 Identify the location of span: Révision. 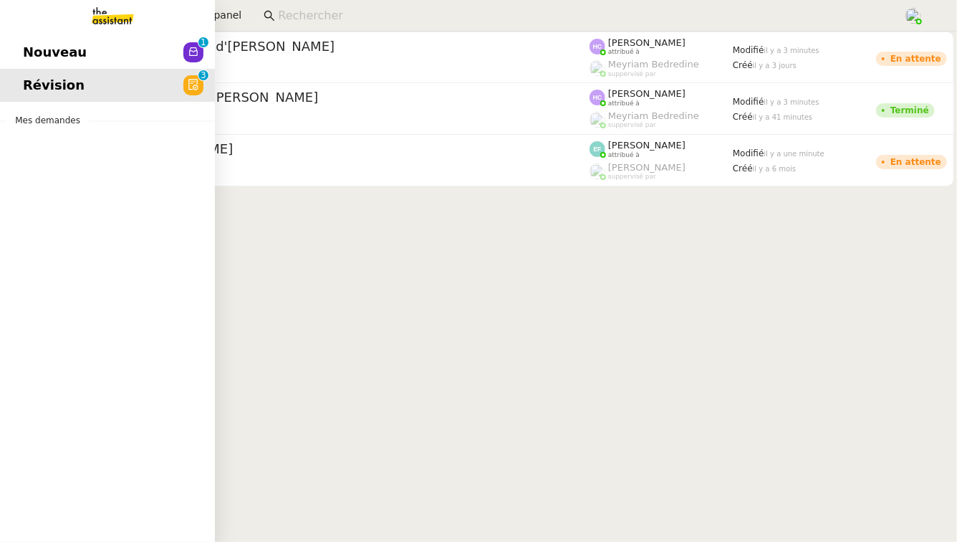
(54, 85).